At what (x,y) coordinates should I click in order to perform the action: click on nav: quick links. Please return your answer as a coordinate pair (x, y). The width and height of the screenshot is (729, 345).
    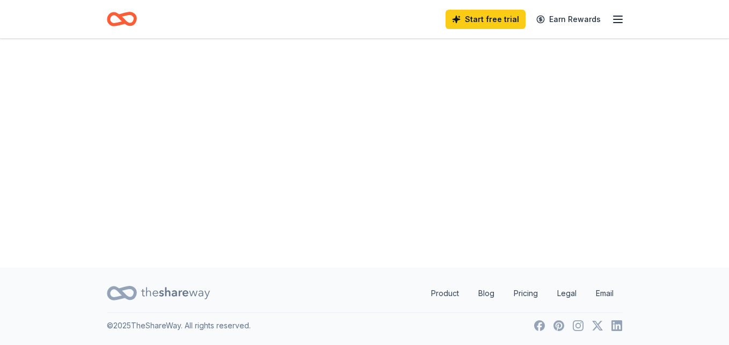
    Looking at the image, I should click on (522, 293).